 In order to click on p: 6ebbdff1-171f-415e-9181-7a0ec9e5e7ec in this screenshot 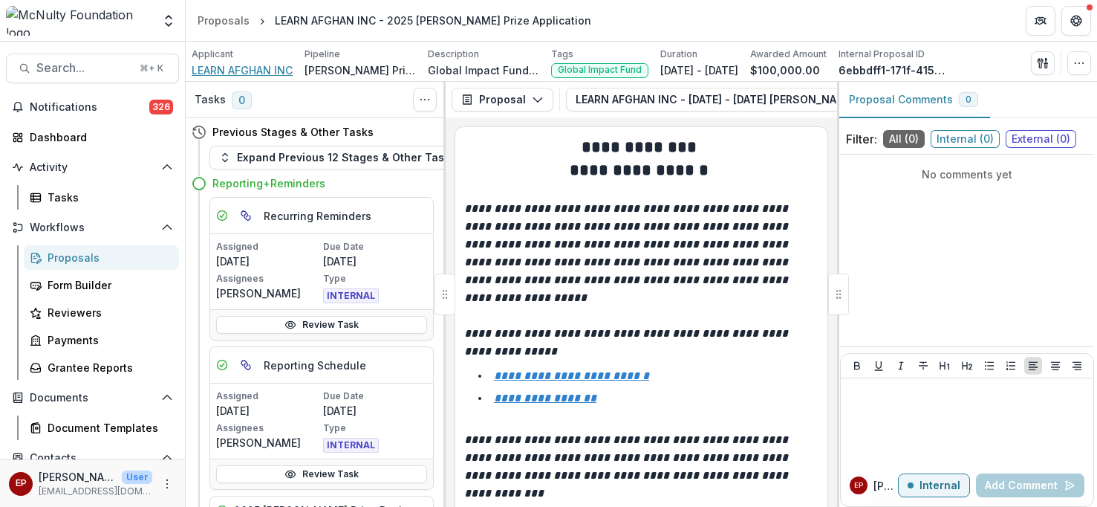, I will do `click(894, 70)`.